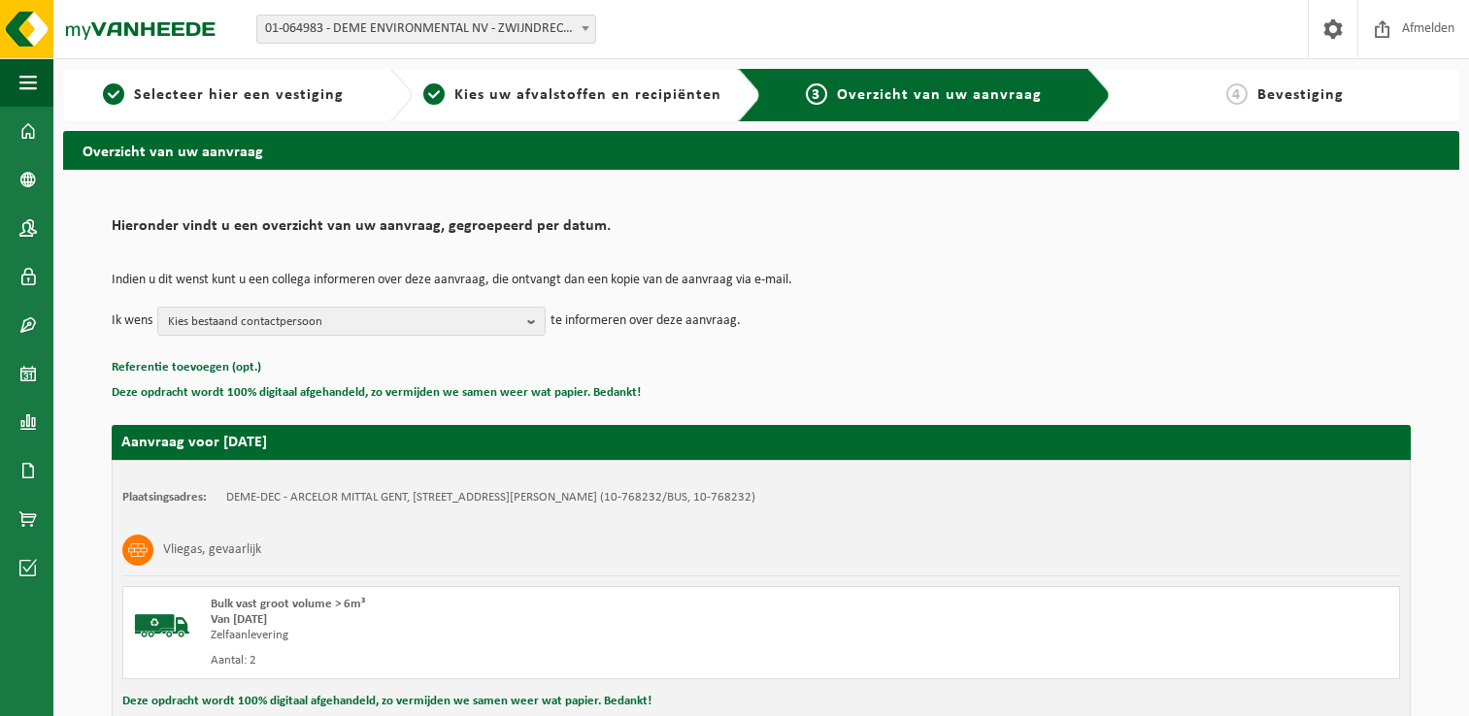  What do you see at coordinates (645, 321) in the screenshot?
I see `p: te informeren over deze aanvraag.` at bounding box center [645, 321].